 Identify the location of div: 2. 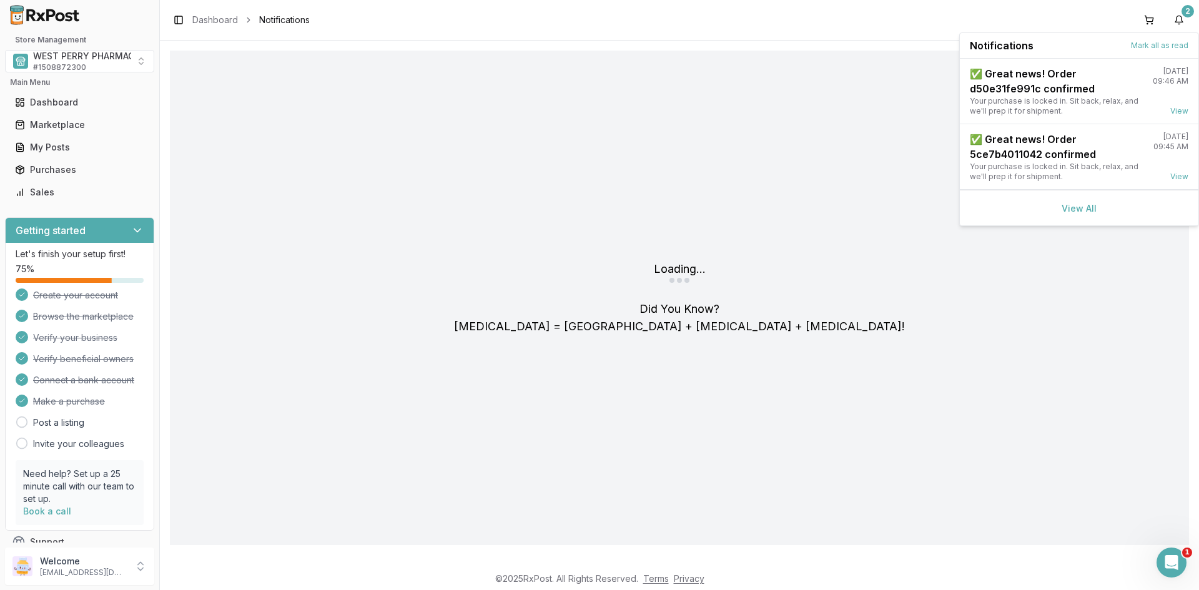
(1188, 11).